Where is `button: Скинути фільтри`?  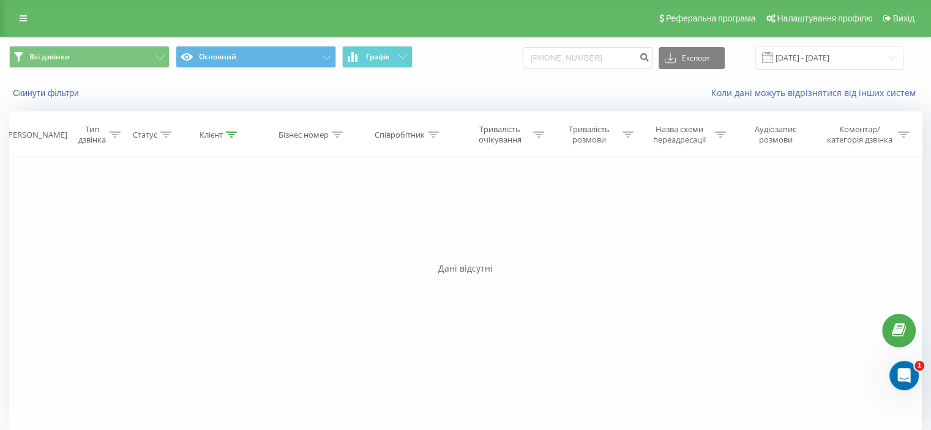 button: Скинути фільтри is located at coordinates (47, 93).